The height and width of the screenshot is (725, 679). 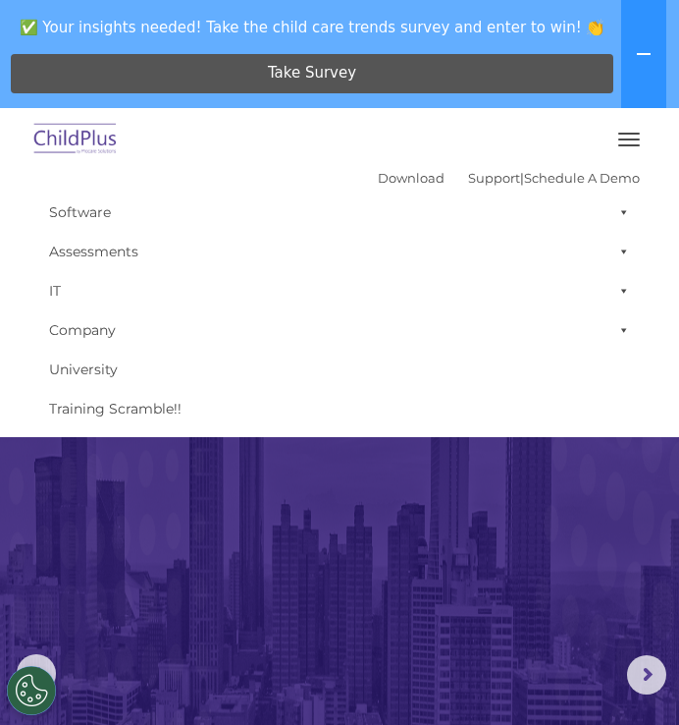 What do you see at coordinates (582, 178) in the screenshot?
I see `a: Schedule A Demo` at bounding box center [582, 178].